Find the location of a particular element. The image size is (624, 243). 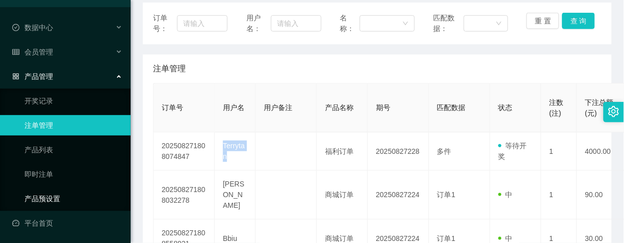

span: 名称： is located at coordinates (349, 23).